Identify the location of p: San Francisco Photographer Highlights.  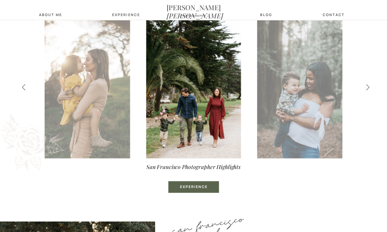
(193, 165).